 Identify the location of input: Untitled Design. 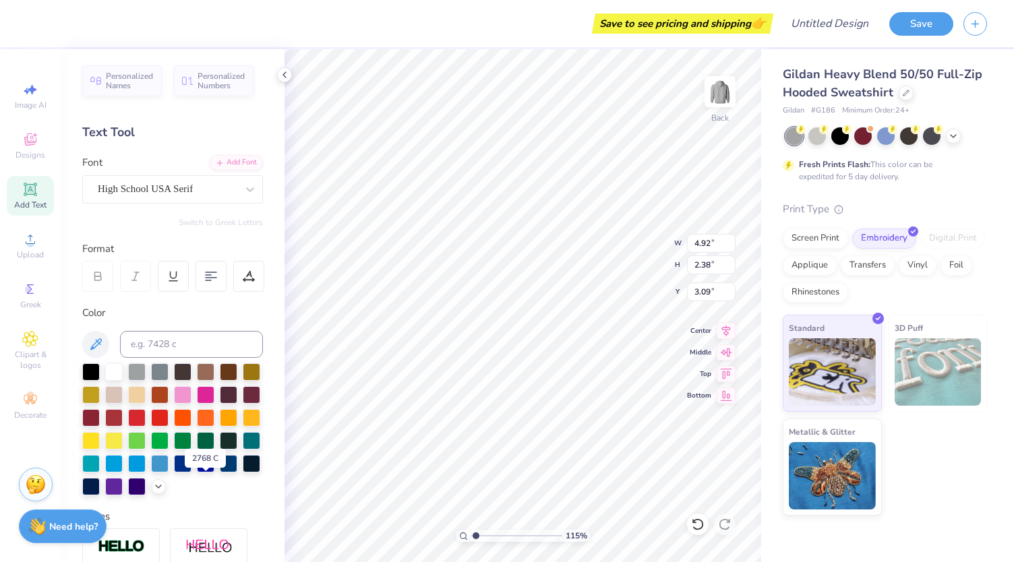
(829, 24).